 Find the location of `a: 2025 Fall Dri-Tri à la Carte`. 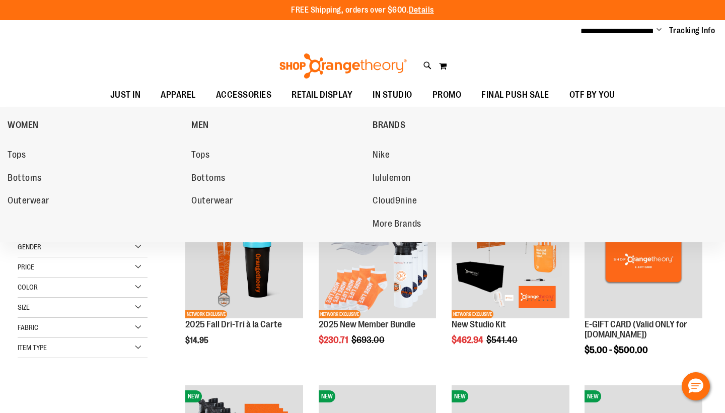

a: 2025 Fall Dri-Tri à la Carte is located at coordinates (234, 324).